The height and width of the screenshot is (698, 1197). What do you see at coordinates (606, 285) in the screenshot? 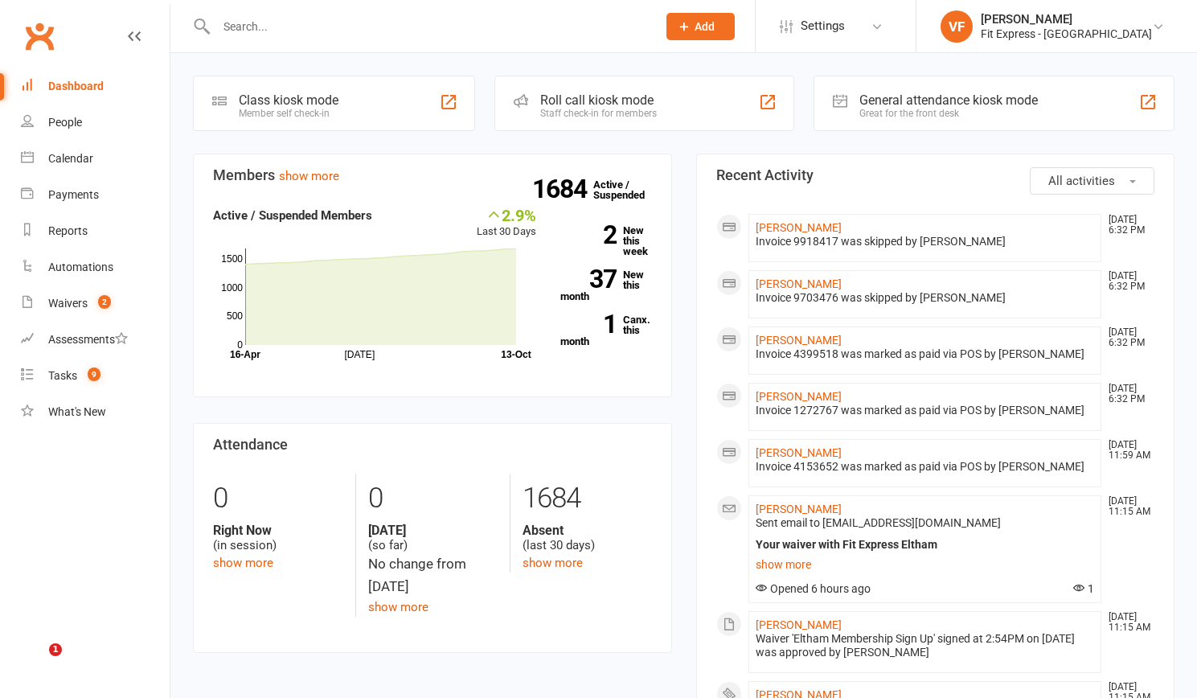
I see `a: 37New this month` at bounding box center [606, 285].